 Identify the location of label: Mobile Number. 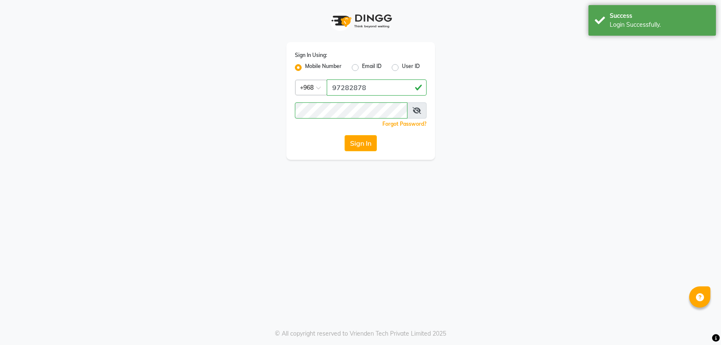
(323, 68).